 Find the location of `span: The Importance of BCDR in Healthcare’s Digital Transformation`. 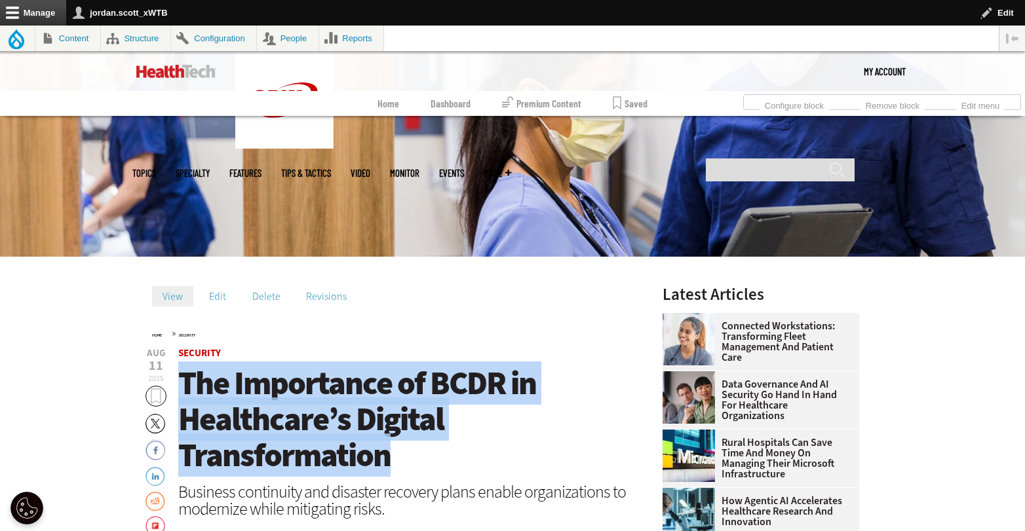

span: The Importance of BCDR in Healthcare’s Digital Transformation is located at coordinates (357, 419).